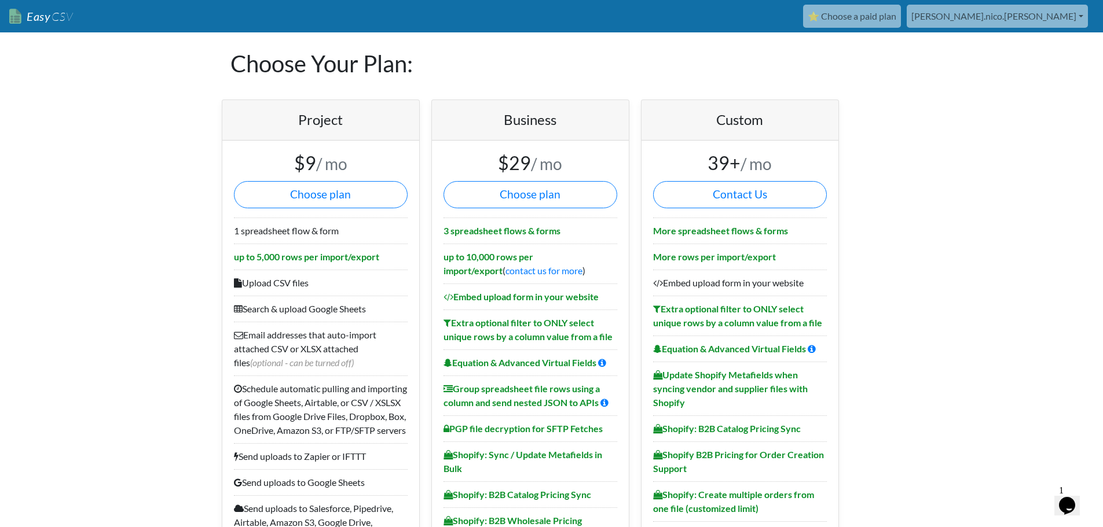 The height and width of the screenshot is (527, 1103). Describe the element at coordinates (321, 163) in the screenshot. I see `h3: $9` at that location.